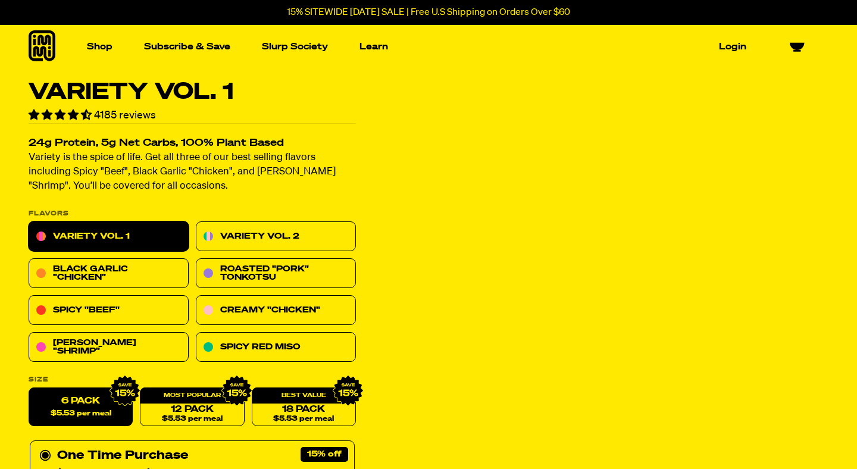 The image size is (857, 469). I want to click on p: Variety is the spice of life. Get all three of our best selling flavors including Spicy "Beef", B..., so click(192, 173).